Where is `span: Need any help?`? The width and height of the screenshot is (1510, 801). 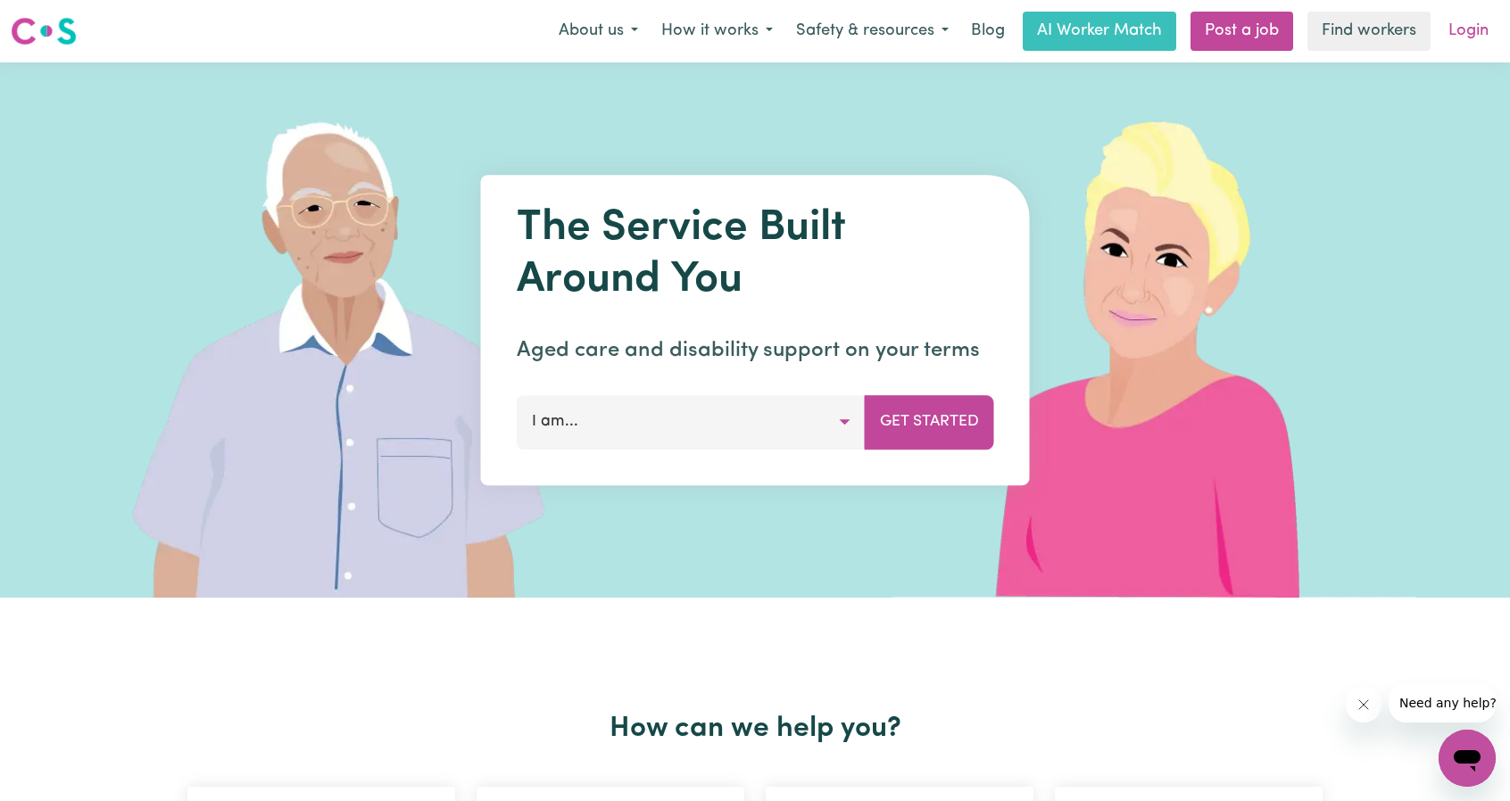
span: Need any help? is located at coordinates (59, 20).